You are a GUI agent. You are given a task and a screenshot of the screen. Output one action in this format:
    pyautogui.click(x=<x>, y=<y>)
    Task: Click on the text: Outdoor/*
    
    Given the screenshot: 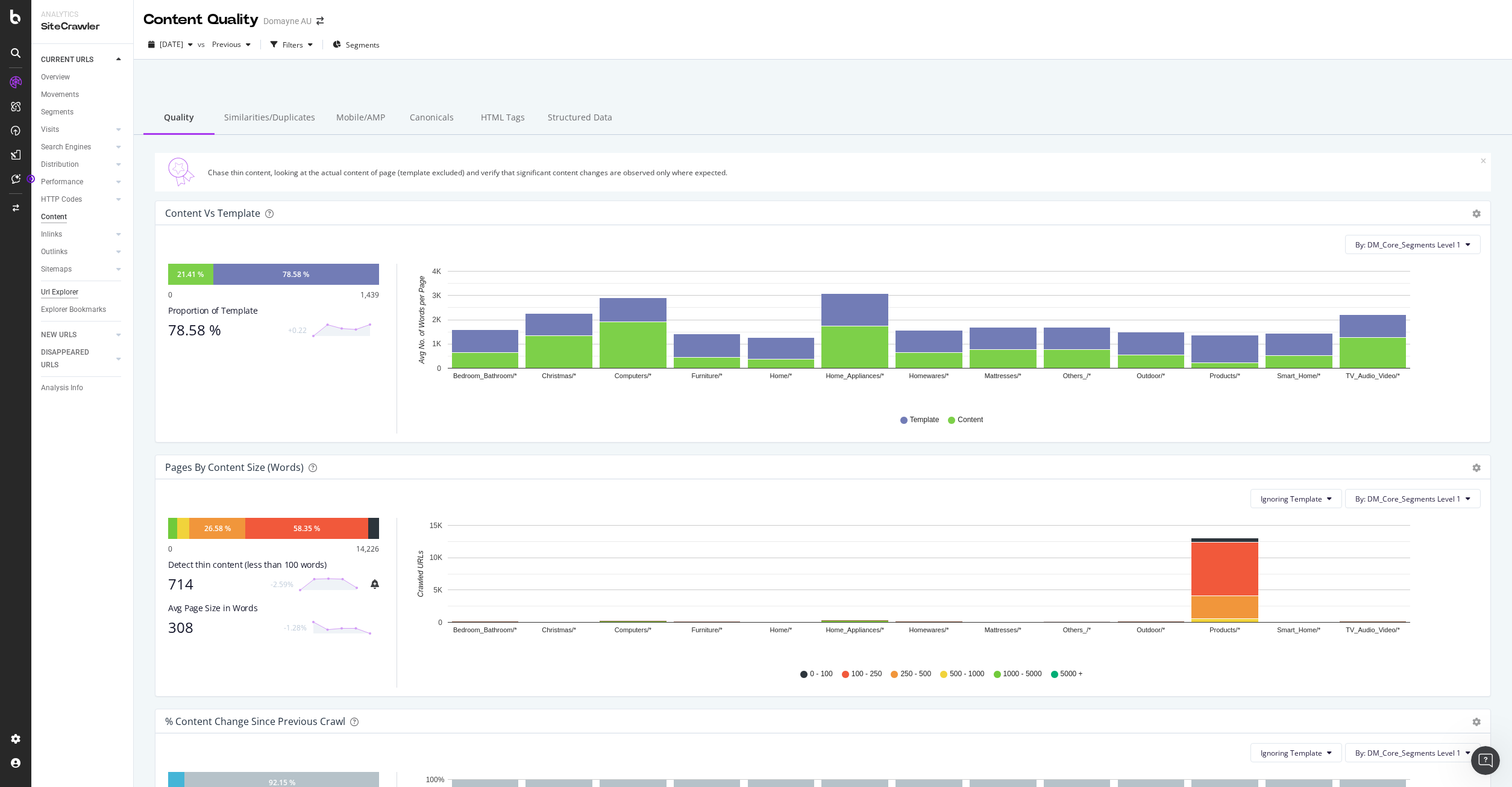 What is the action you would take?
    pyautogui.click(x=1151, y=376)
    